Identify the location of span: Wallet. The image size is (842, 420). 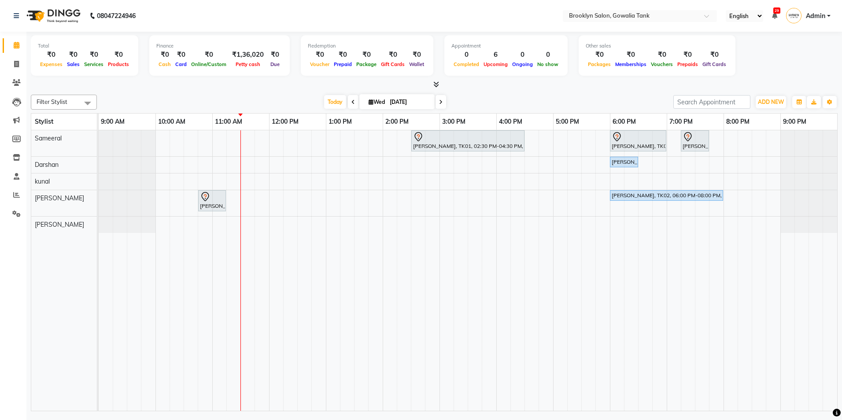
(417, 64).